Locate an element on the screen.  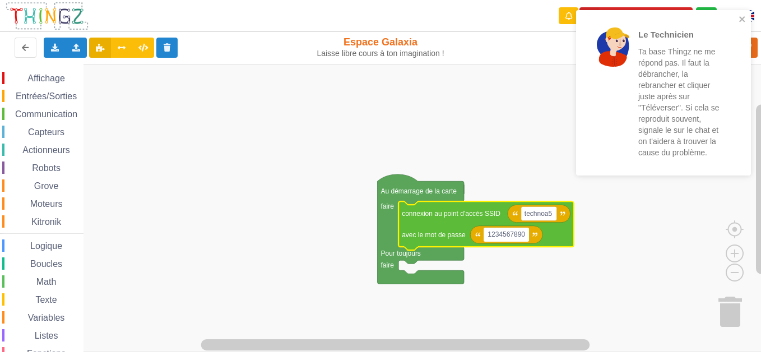
text: Au démarrage de la carte is located at coordinates (419, 191).